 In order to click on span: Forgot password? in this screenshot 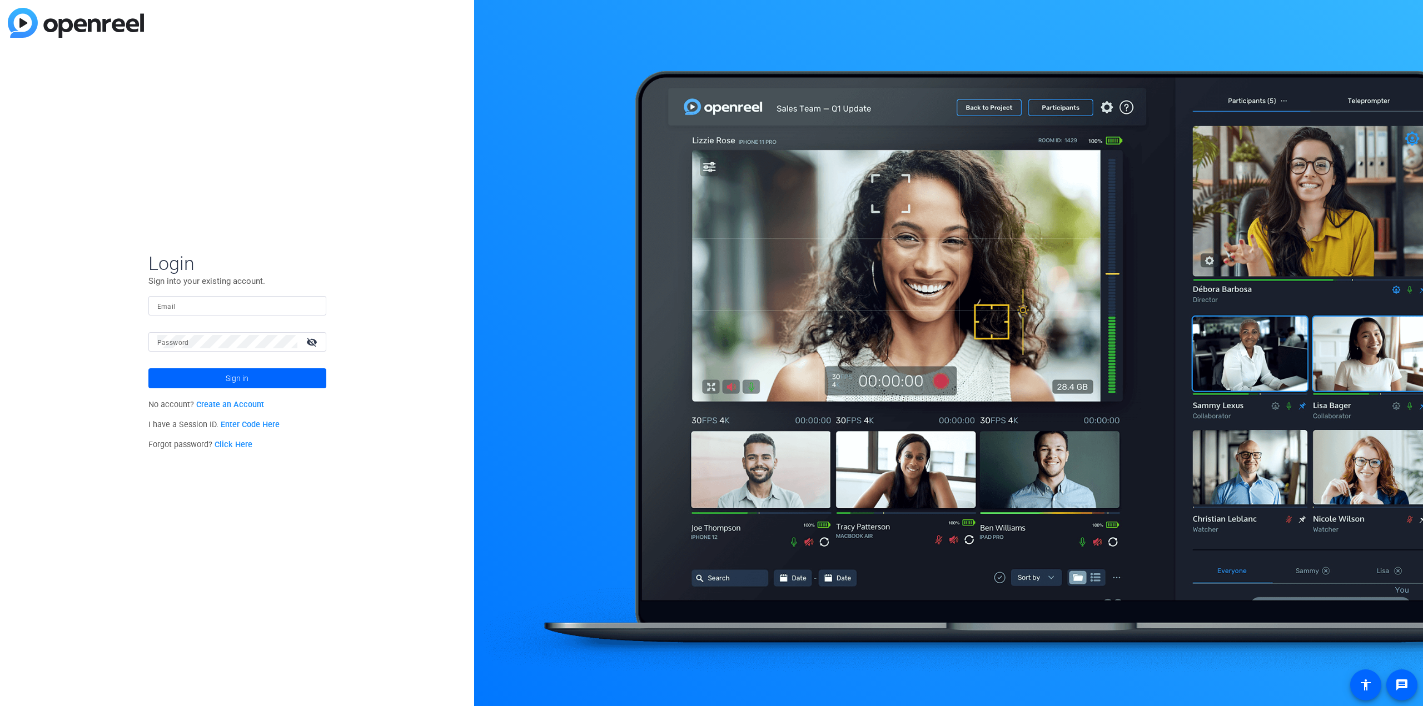, I will do `click(201, 445)`.